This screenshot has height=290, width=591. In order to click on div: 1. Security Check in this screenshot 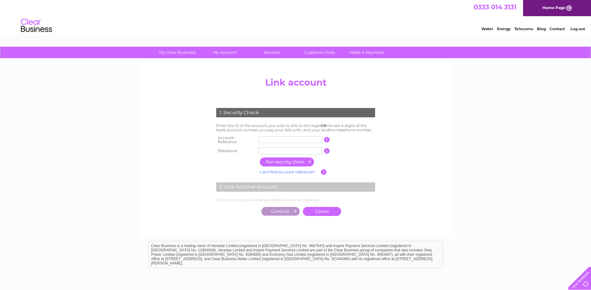, I will do `click(295, 113)`.